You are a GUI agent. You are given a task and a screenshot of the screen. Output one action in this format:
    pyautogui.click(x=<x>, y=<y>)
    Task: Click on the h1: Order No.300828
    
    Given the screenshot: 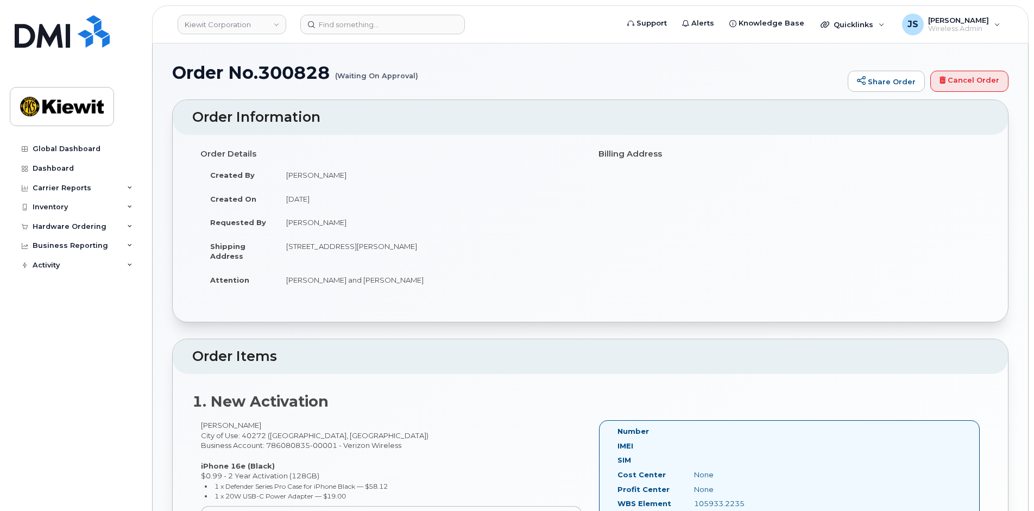 What is the action you would take?
    pyautogui.click(x=507, y=72)
    